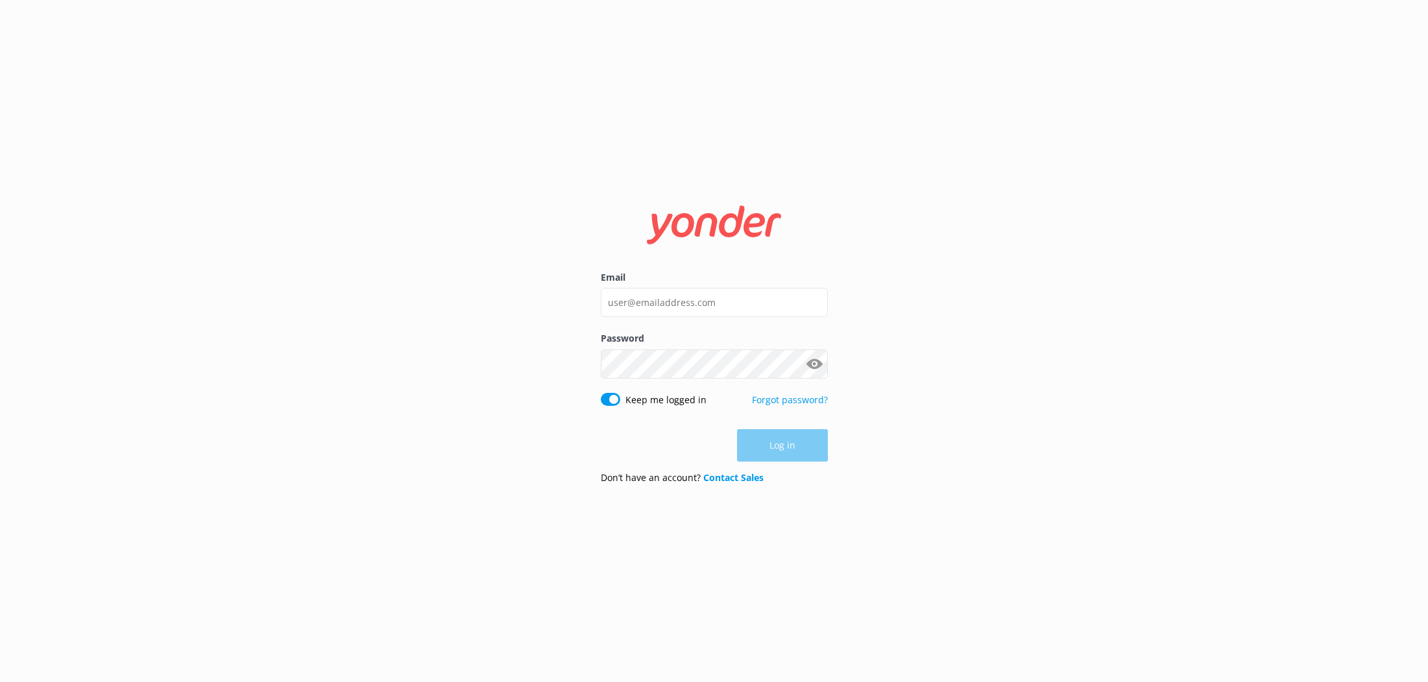 This screenshot has height=682, width=1428. Describe the element at coordinates (789, 400) in the screenshot. I see `a: Forgot password?` at that location.